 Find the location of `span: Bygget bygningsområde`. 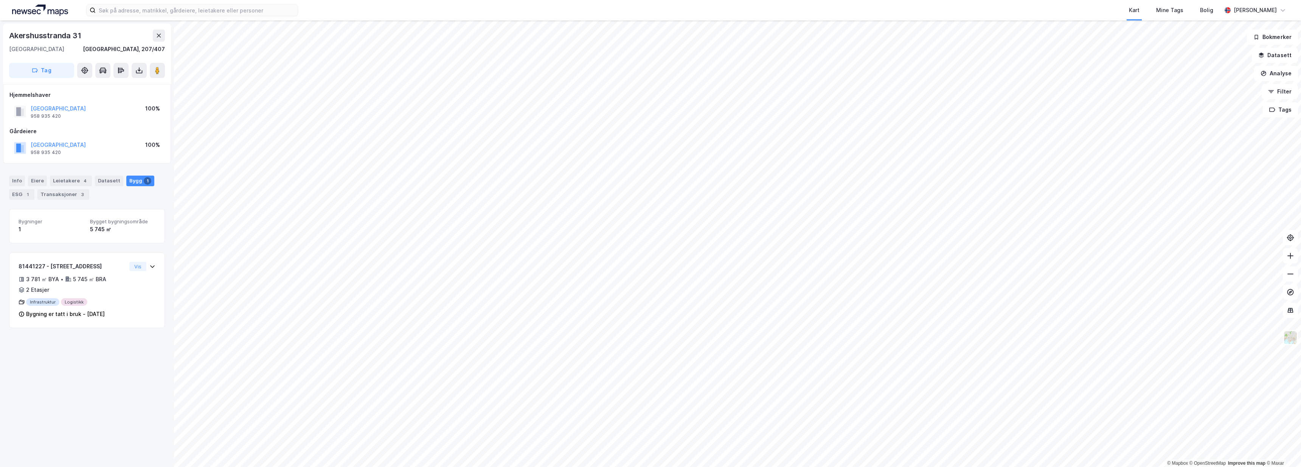

span: Bygget bygningsområde is located at coordinates (123, 221).